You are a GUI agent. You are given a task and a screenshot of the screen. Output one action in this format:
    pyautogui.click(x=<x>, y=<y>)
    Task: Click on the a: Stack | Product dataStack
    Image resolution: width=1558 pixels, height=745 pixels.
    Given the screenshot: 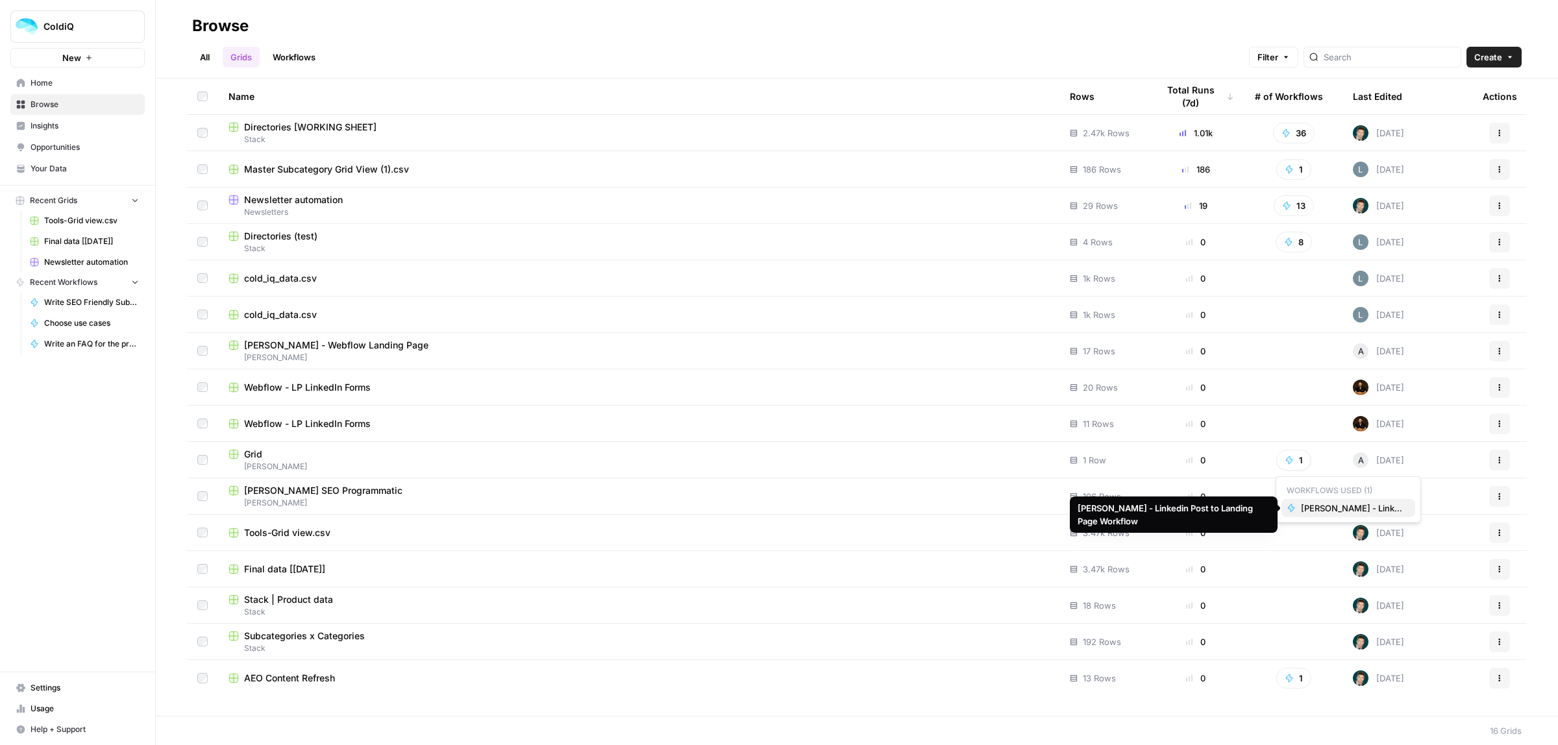 What is the action you would take?
    pyautogui.click(x=639, y=606)
    